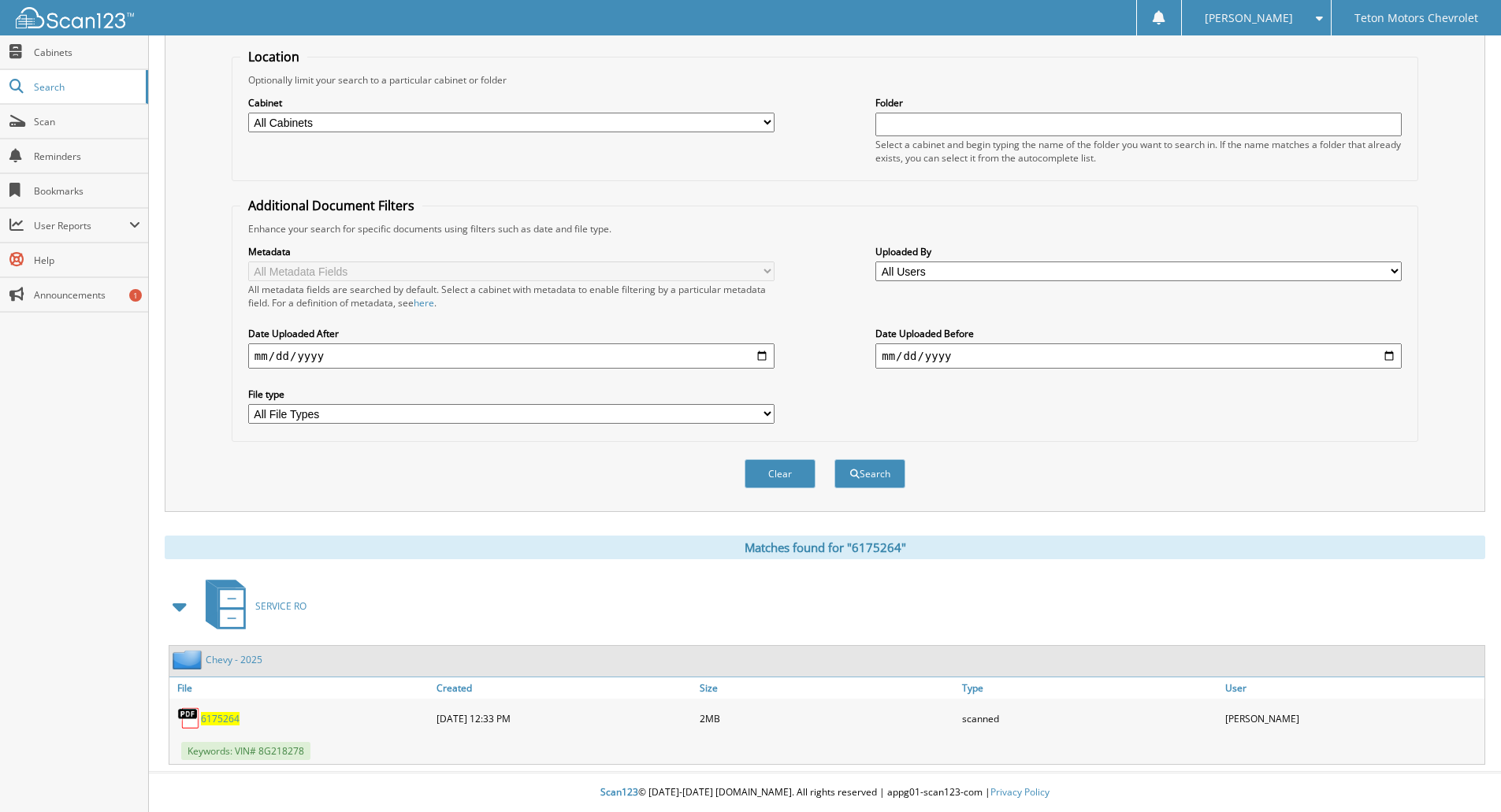 The height and width of the screenshot is (812, 1501). I want to click on div: Matches found for "6175264", so click(825, 547).